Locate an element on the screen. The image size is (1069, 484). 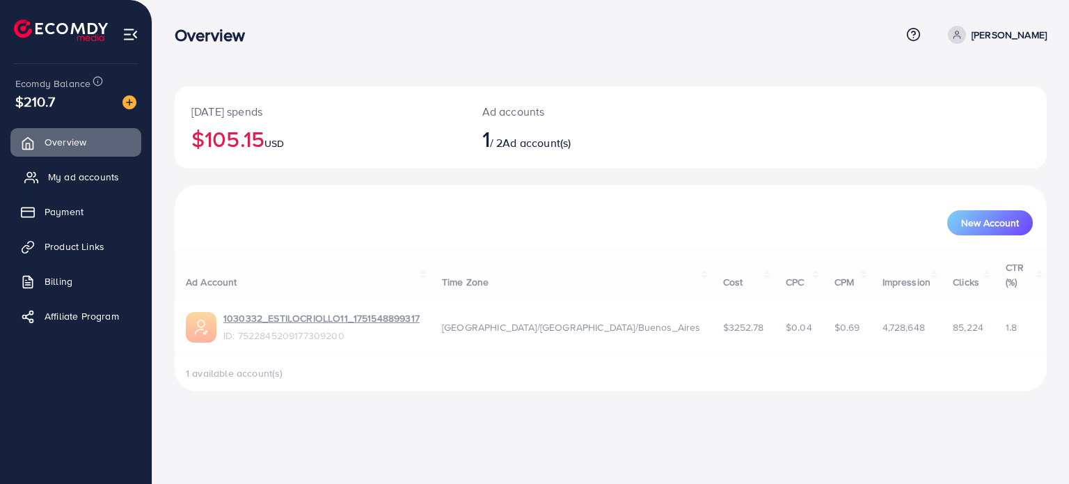
span: Ad account(s) is located at coordinates (536, 143).